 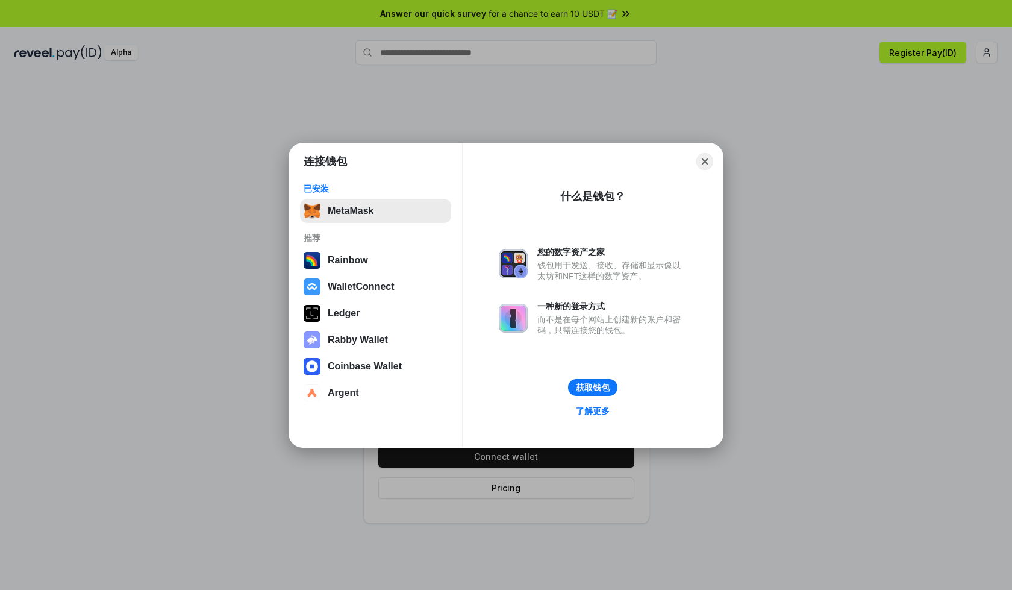 I want to click on button: Argent, so click(x=375, y=393).